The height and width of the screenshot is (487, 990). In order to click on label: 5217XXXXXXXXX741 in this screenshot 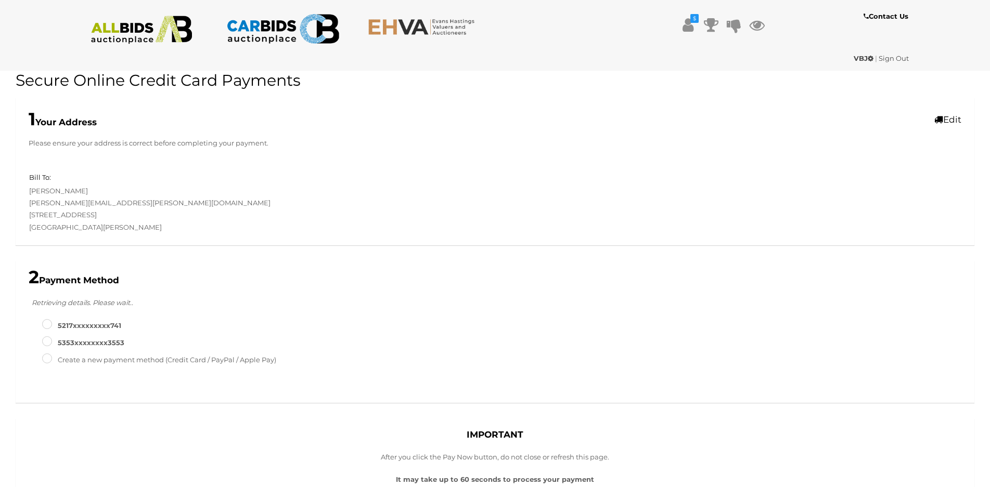, I will do `click(82, 326)`.